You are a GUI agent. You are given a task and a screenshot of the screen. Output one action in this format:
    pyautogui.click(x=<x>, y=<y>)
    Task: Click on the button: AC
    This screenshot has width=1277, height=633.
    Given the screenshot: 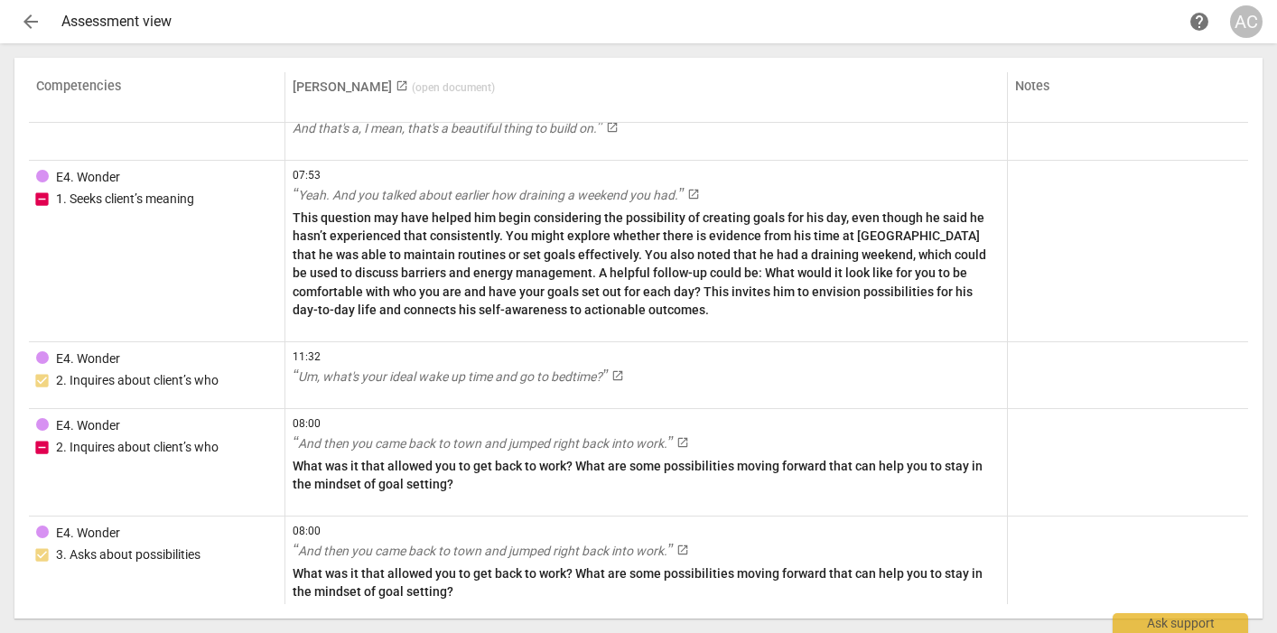 What is the action you would take?
    pyautogui.click(x=1246, y=22)
    